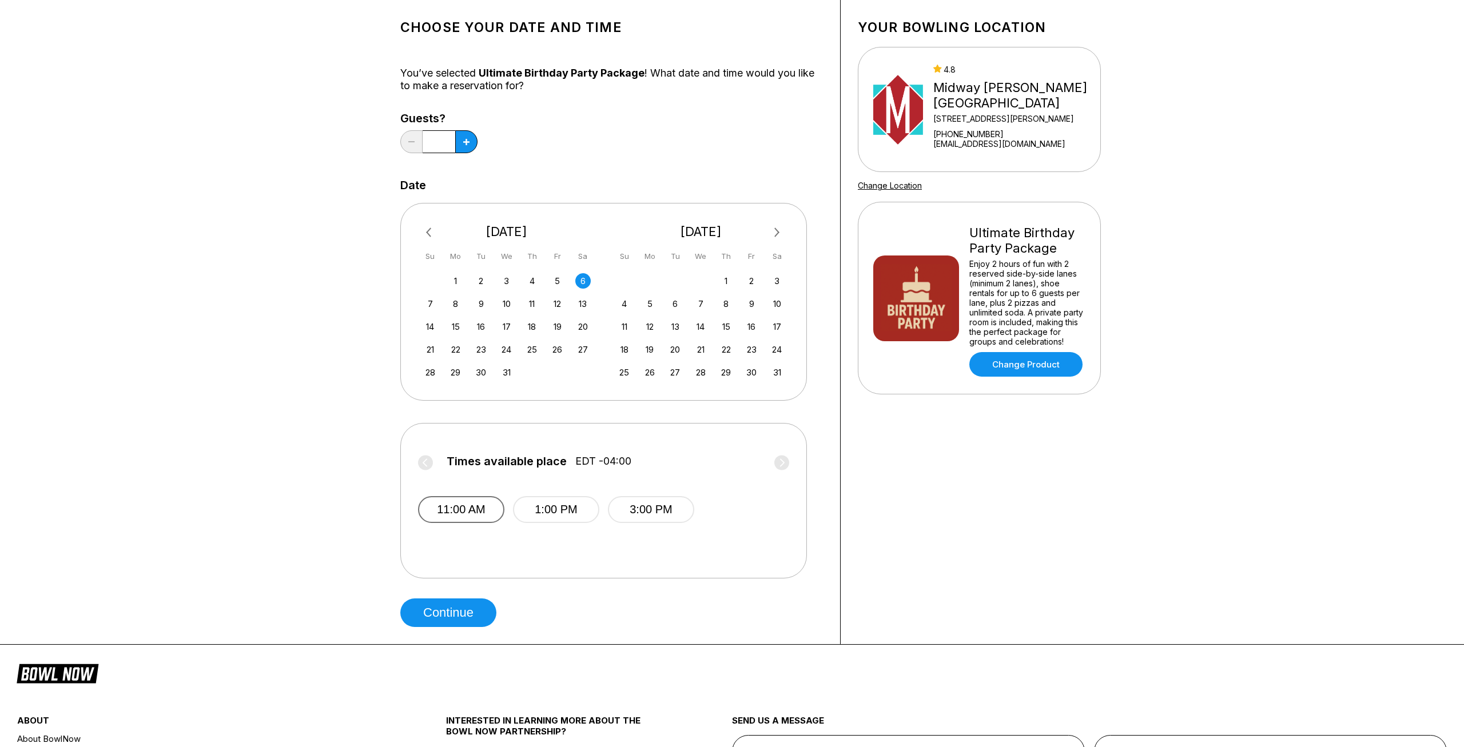 The image size is (1464, 747). Describe the element at coordinates (675, 372) in the screenshot. I see `div: Choose Tuesday, January 27th, 2026` at that location.